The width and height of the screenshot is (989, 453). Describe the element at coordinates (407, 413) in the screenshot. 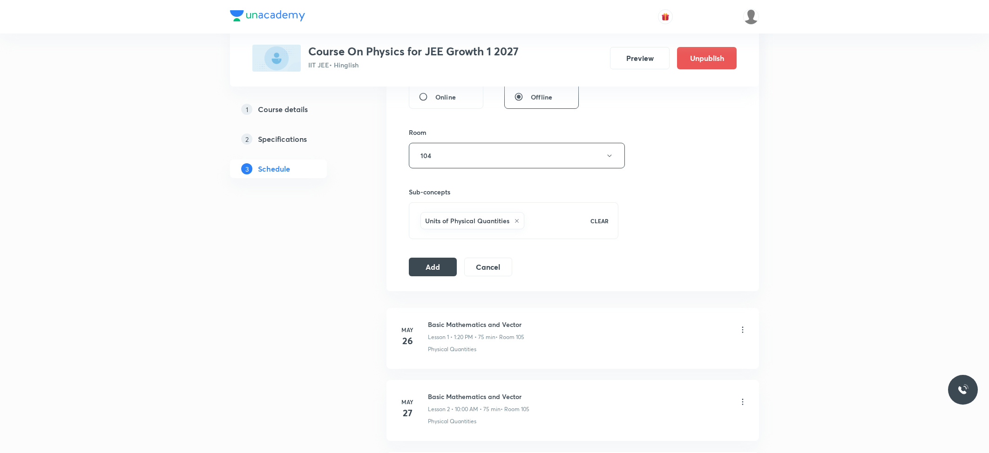

I see `h4: 27` at that location.